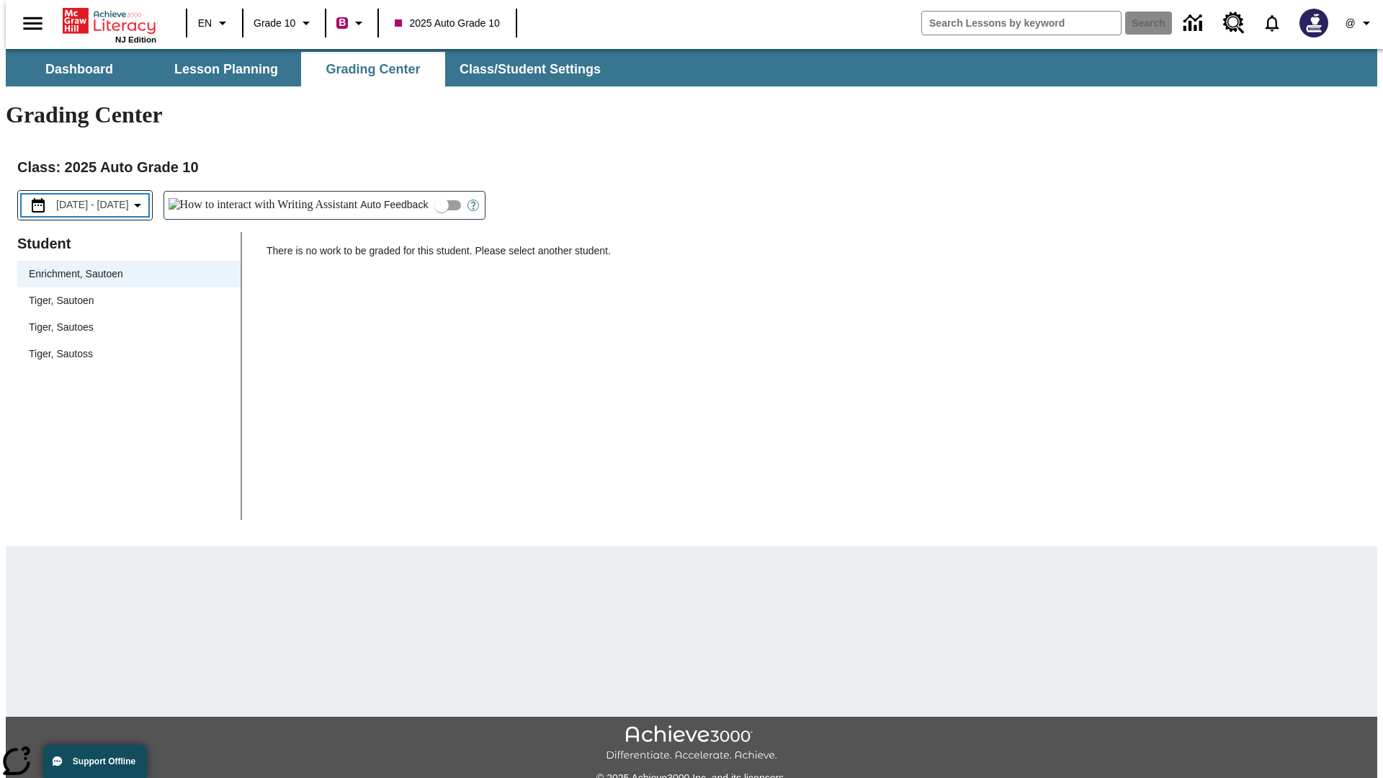 This screenshot has height=778, width=1383. I want to click on a: Data Center, so click(1195, 23).